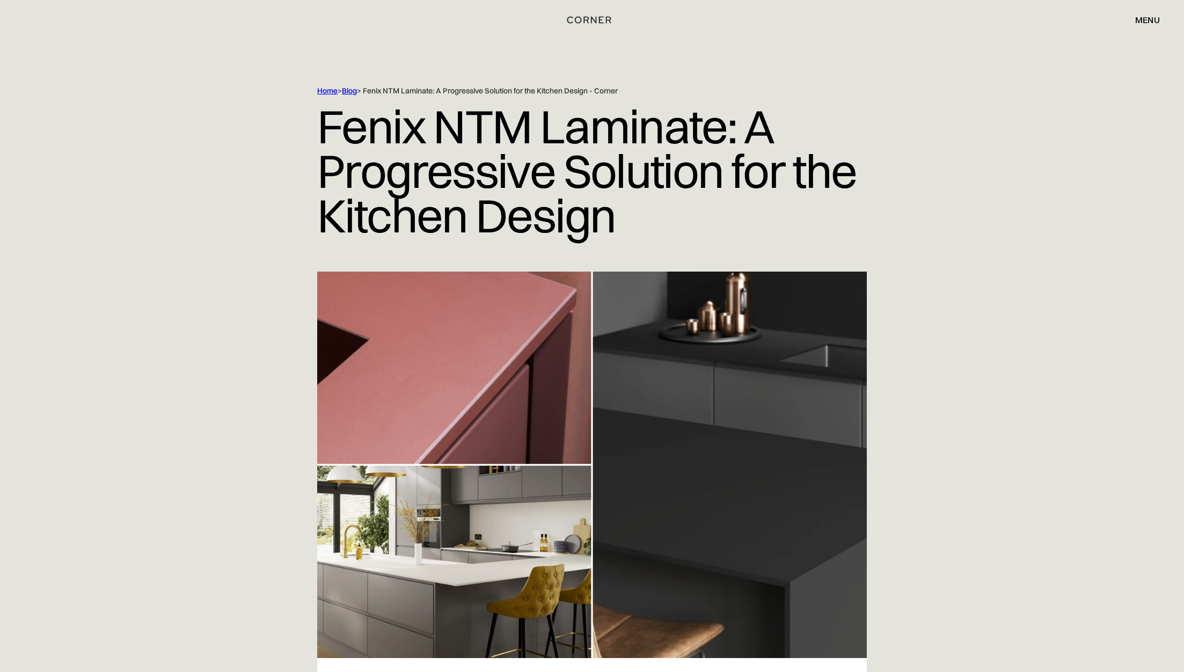 This screenshot has width=1184, height=672. What do you see at coordinates (569, 91) in the screenshot?
I see `div: > > Fenix NTM Laminate: A Progressive Solution for the Kitchen Design - Corner` at bounding box center [569, 91].